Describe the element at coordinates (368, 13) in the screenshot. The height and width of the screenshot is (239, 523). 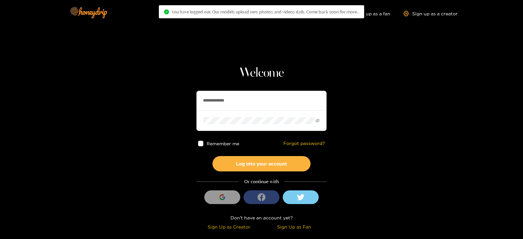
I see `a: Sign up as a fan` at that location.